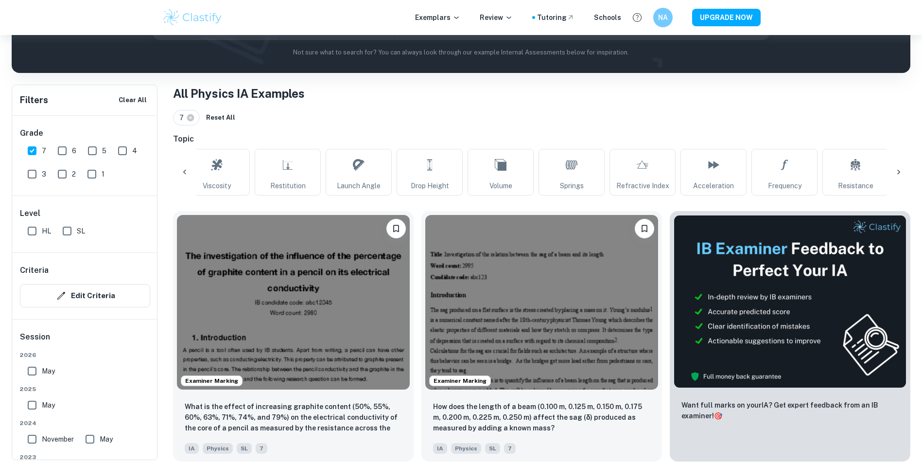  I want to click on img: Clastify logo, so click(192, 17).